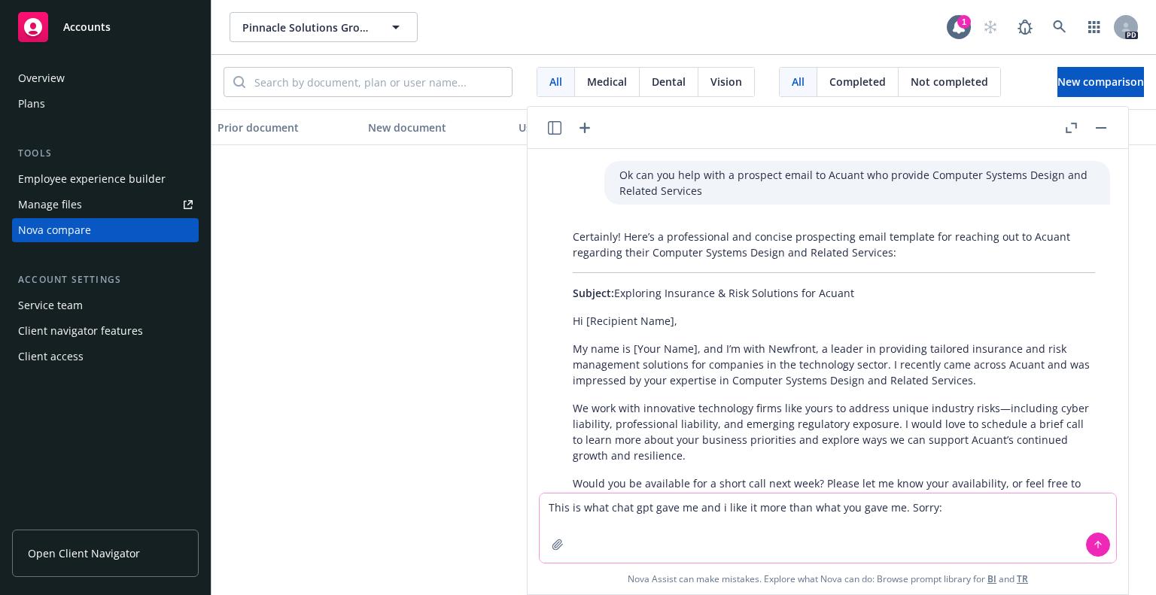  Describe the element at coordinates (1100, 82) in the screenshot. I see `button: New comparison` at that location.